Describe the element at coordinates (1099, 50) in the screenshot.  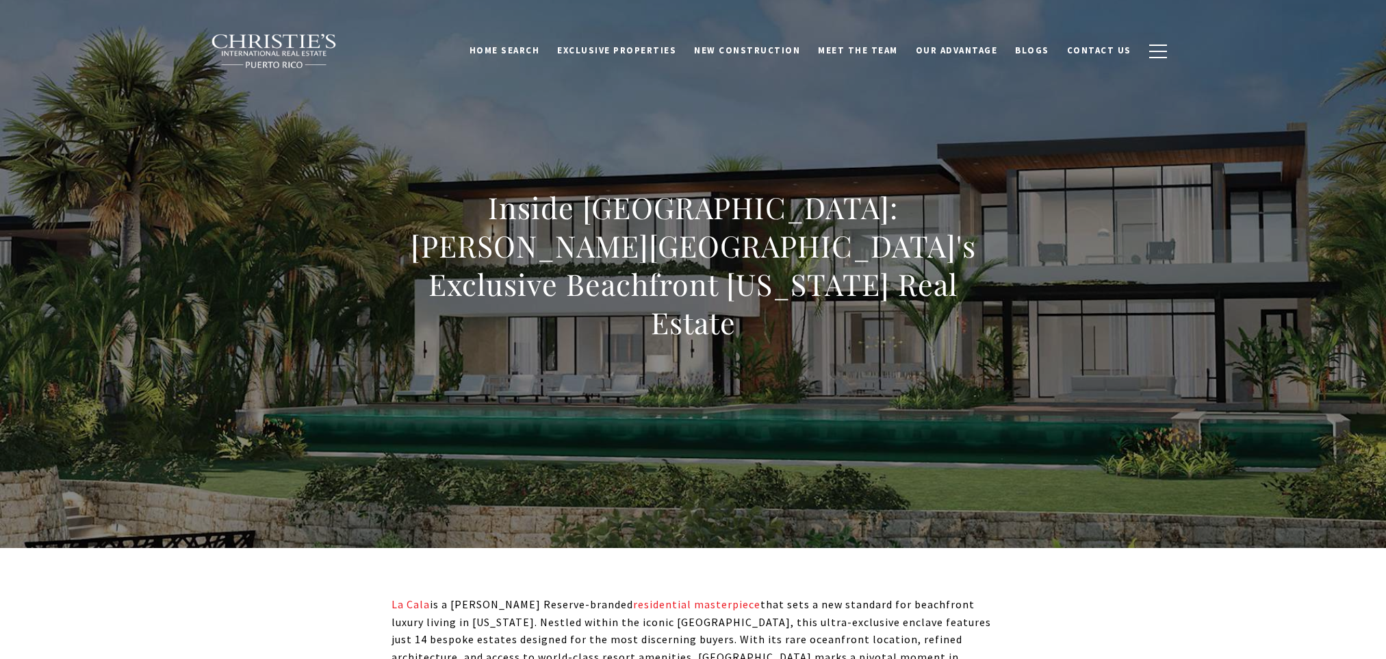
I see `span: Contact Us` at that location.